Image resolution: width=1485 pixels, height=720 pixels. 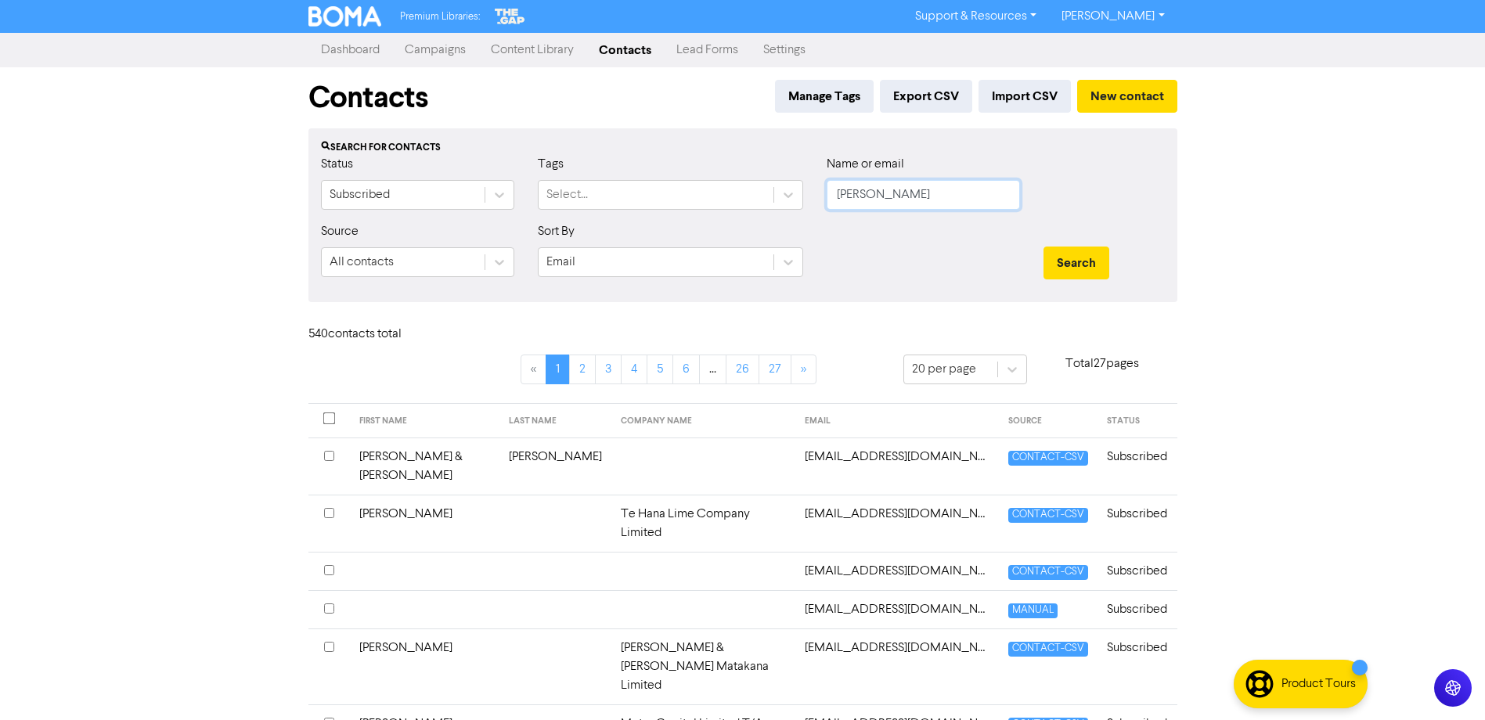 What do you see at coordinates (550, 164) in the screenshot?
I see `label: Tags` at bounding box center [550, 164].